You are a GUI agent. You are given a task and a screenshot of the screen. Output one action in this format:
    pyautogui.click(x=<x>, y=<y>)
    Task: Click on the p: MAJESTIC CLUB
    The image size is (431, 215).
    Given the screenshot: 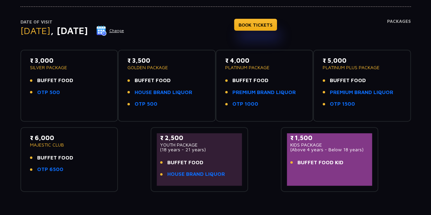 What is the action you would take?
    pyautogui.click(x=69, y=145)
    